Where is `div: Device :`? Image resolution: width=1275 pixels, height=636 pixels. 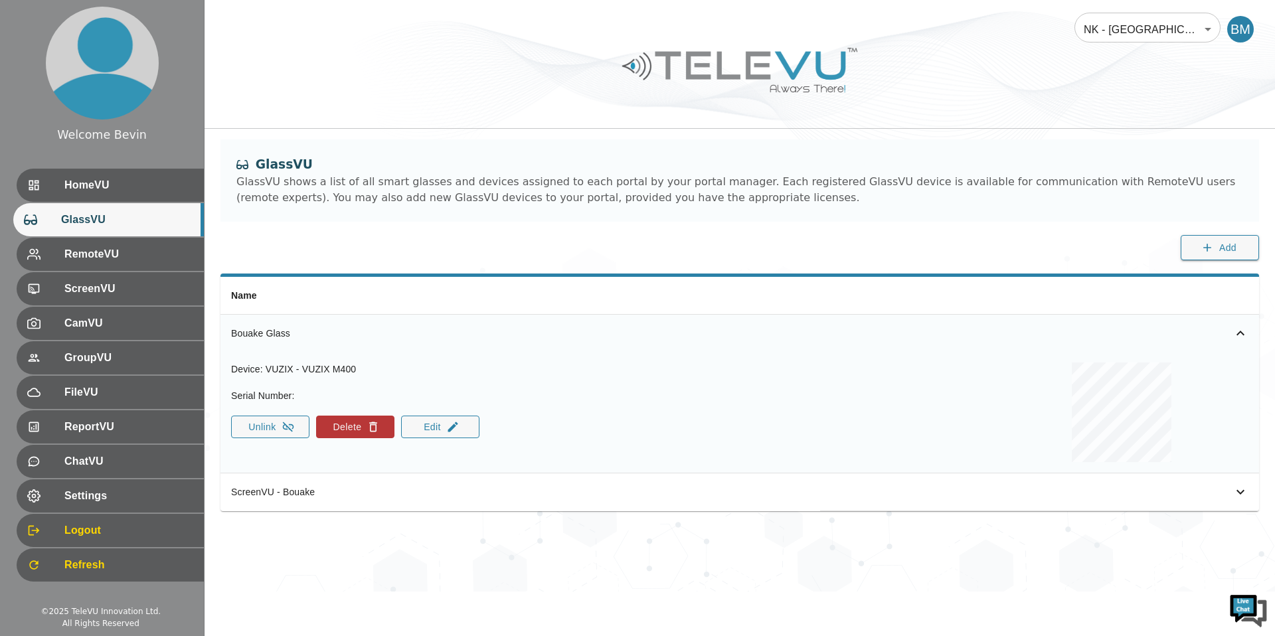
div: Device : is located at coordinates (359, 369).